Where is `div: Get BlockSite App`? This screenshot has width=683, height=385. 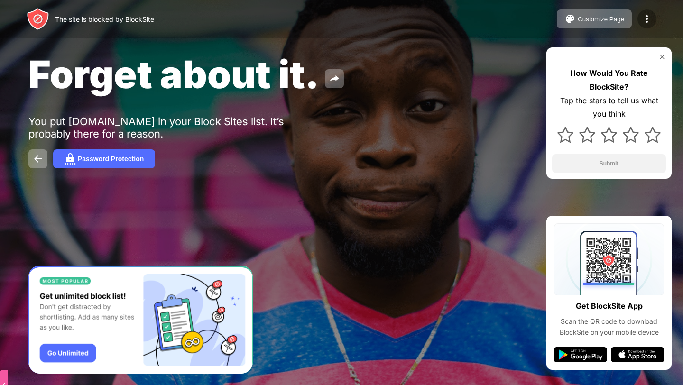 div: Get BlockSite App is located at coordinates (609, 306).